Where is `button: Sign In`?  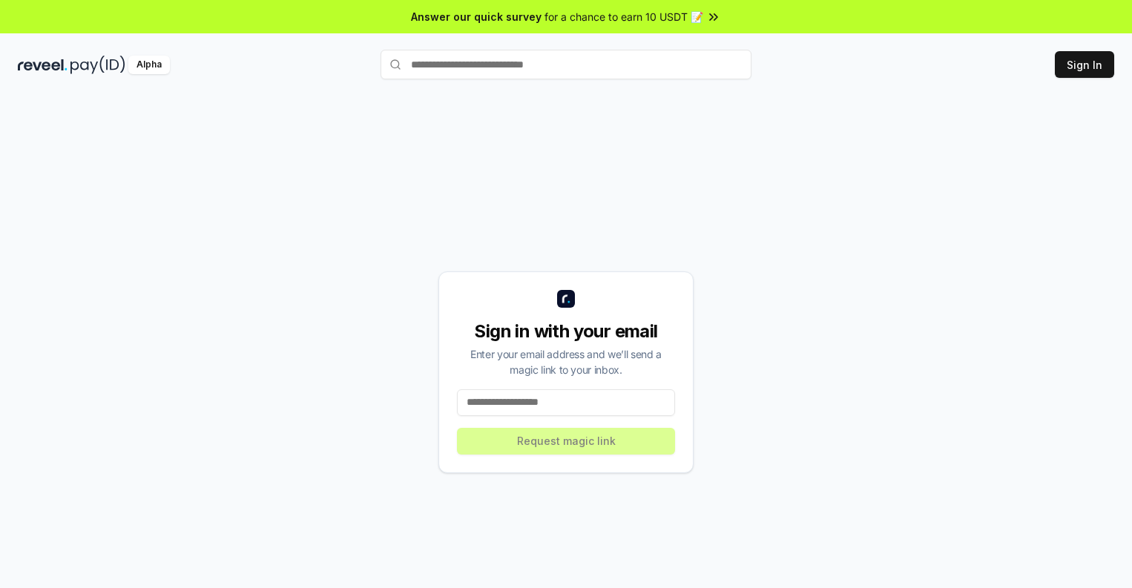 button: Sign In is located at coordinates (1084, 65).